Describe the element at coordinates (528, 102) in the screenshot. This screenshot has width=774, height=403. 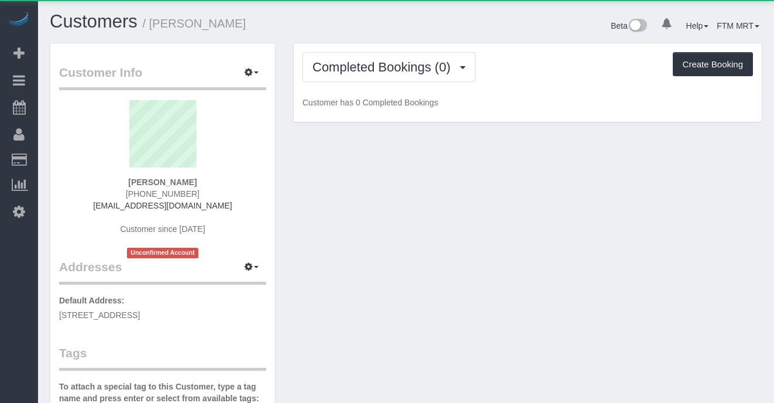
I see `p: Customer has 0 Completed Bookings` at that location.